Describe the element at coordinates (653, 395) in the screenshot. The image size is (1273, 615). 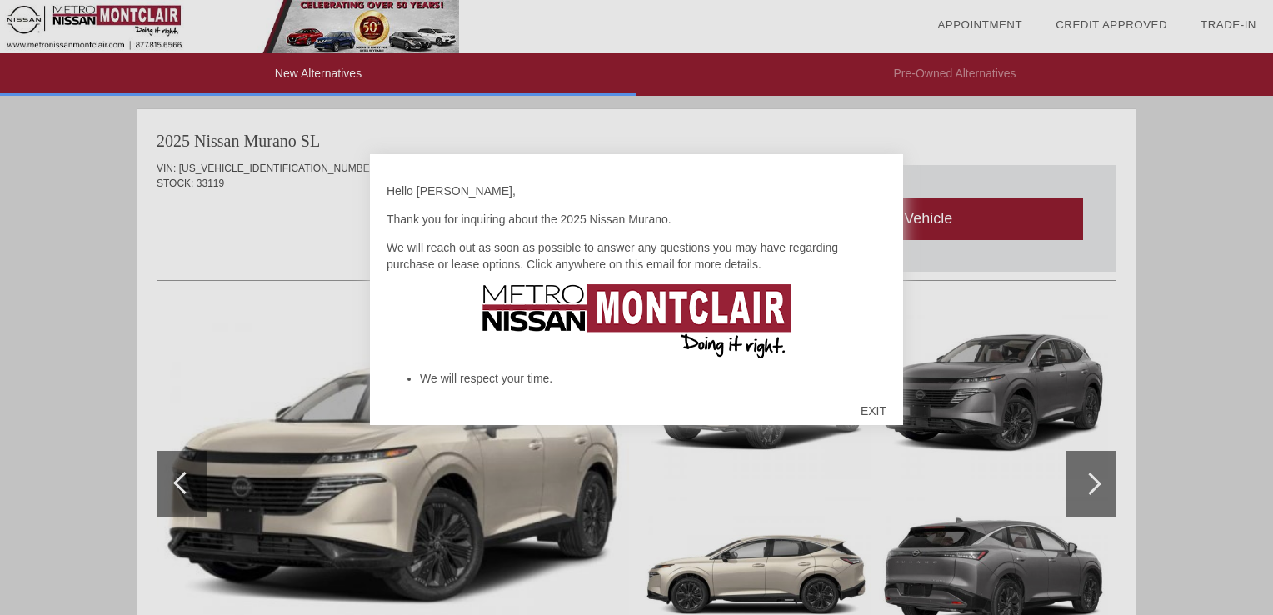
I see `li: We will market our products and services honestly.` at that location.